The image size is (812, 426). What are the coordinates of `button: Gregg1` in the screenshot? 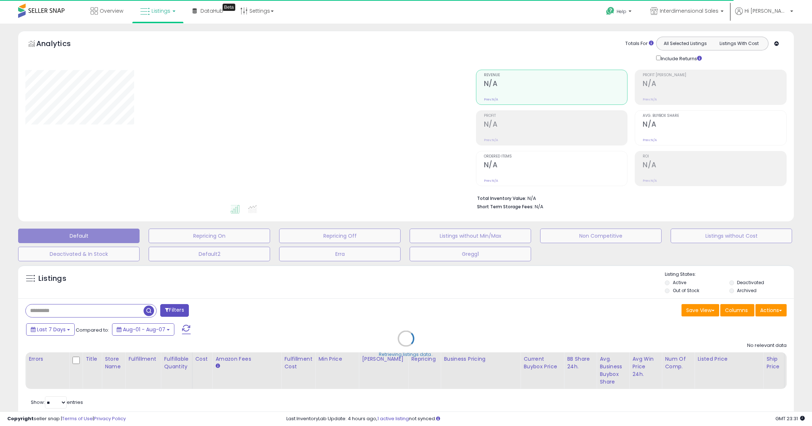 It's located at (470, 254).